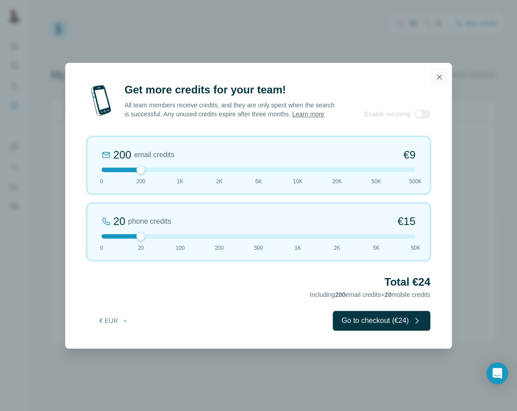 The width and height of the screenshot is (517, 411). I want to click on p: All team members receive credits, and they are only spent when the search is successful. Any unus..., so click(230, 110).